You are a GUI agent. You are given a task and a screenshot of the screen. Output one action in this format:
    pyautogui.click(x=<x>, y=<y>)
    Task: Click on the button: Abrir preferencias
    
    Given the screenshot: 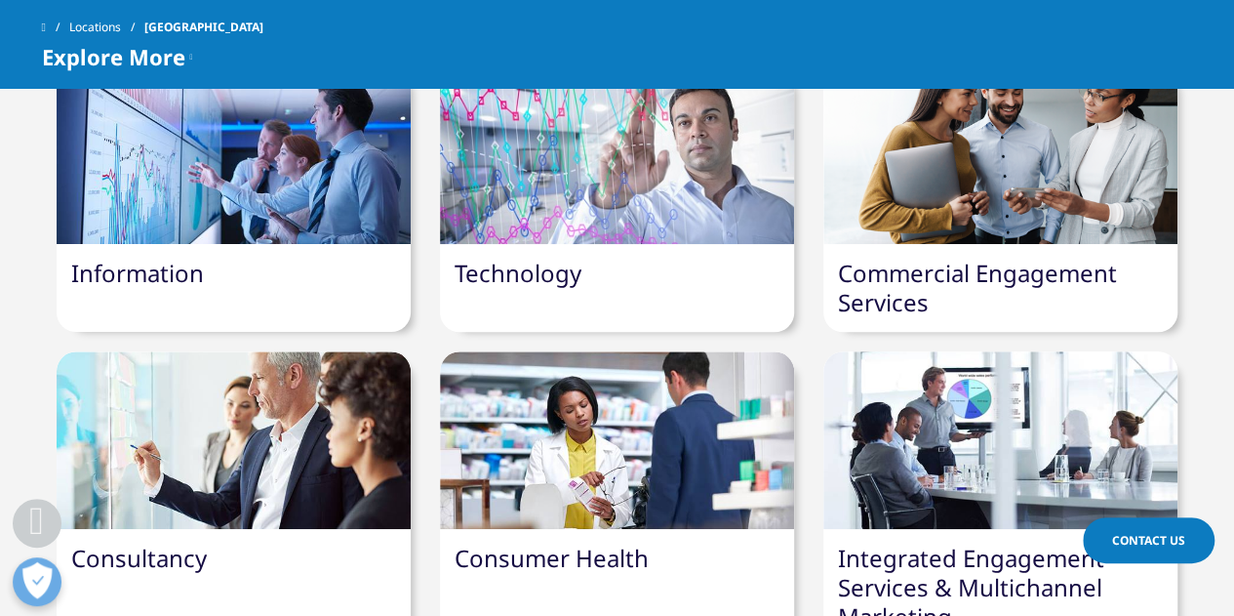 What is the action you would take?
    pyautogui.click(x=37, y=581)
    